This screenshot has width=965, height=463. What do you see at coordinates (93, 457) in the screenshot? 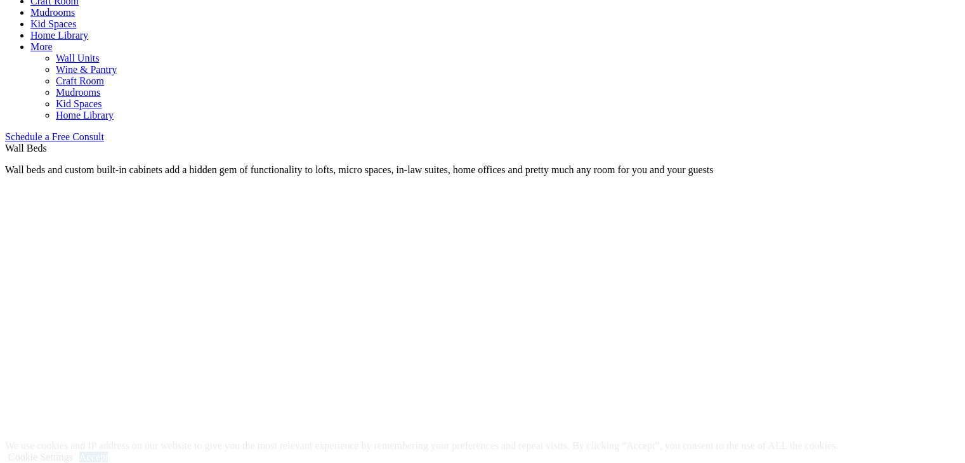
I see `a: Accept` at bounding box center [93, 457].